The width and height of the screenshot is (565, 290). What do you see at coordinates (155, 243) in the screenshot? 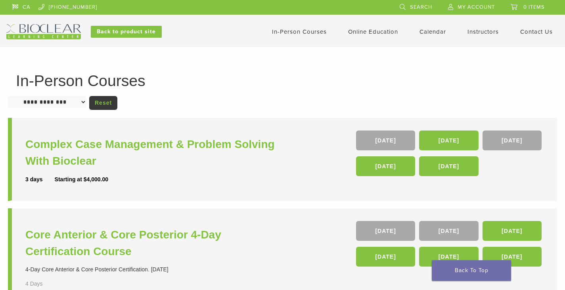
I see `a: Core Anterior & Core Posterior 4-Day Certification Course` at bounding box center [155, 243].